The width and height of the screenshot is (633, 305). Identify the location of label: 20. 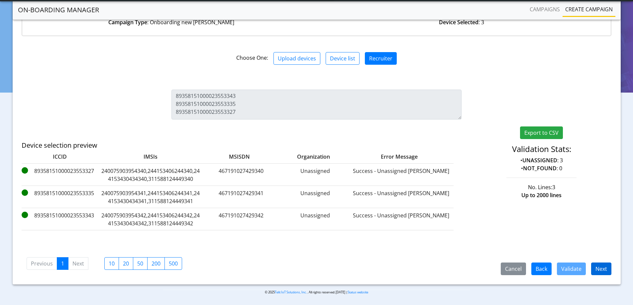
(126, 264).